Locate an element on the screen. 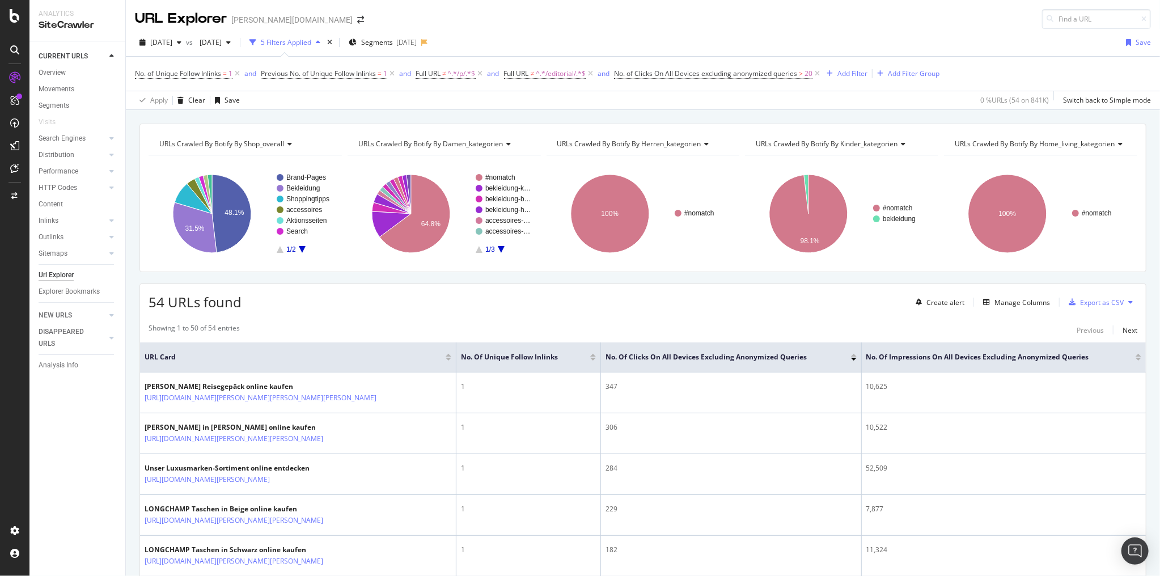 The height and width of the screenshot is (576, 1160). text: 98.1% is located at coordinates (810, 241).